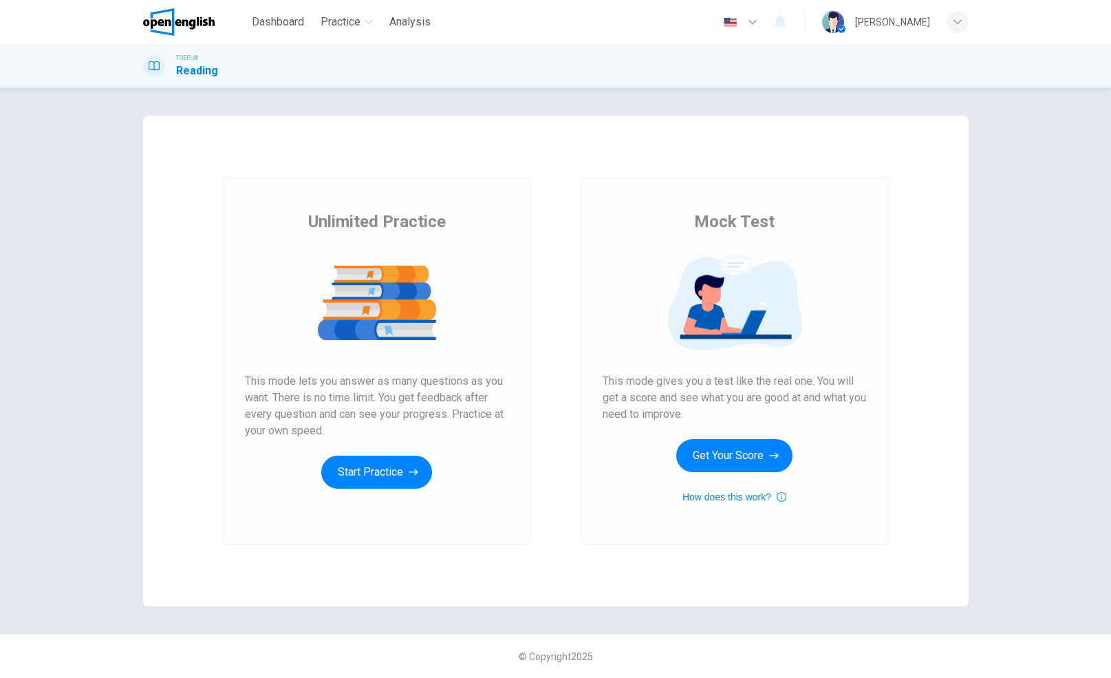 The height and width of the screenshot is (678, 1111). Describe the element at coordinates (347, 22) in the screenshot. I see `button: Practice` at that location.